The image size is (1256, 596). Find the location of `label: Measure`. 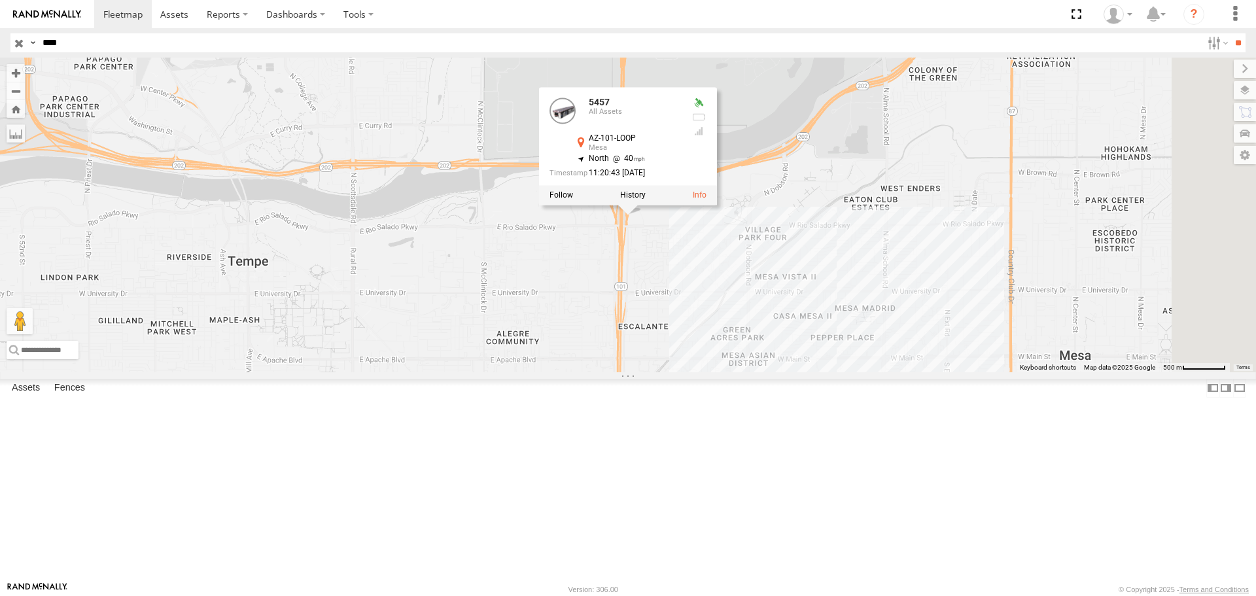

label: Measure is located at coordinates (16, 133).